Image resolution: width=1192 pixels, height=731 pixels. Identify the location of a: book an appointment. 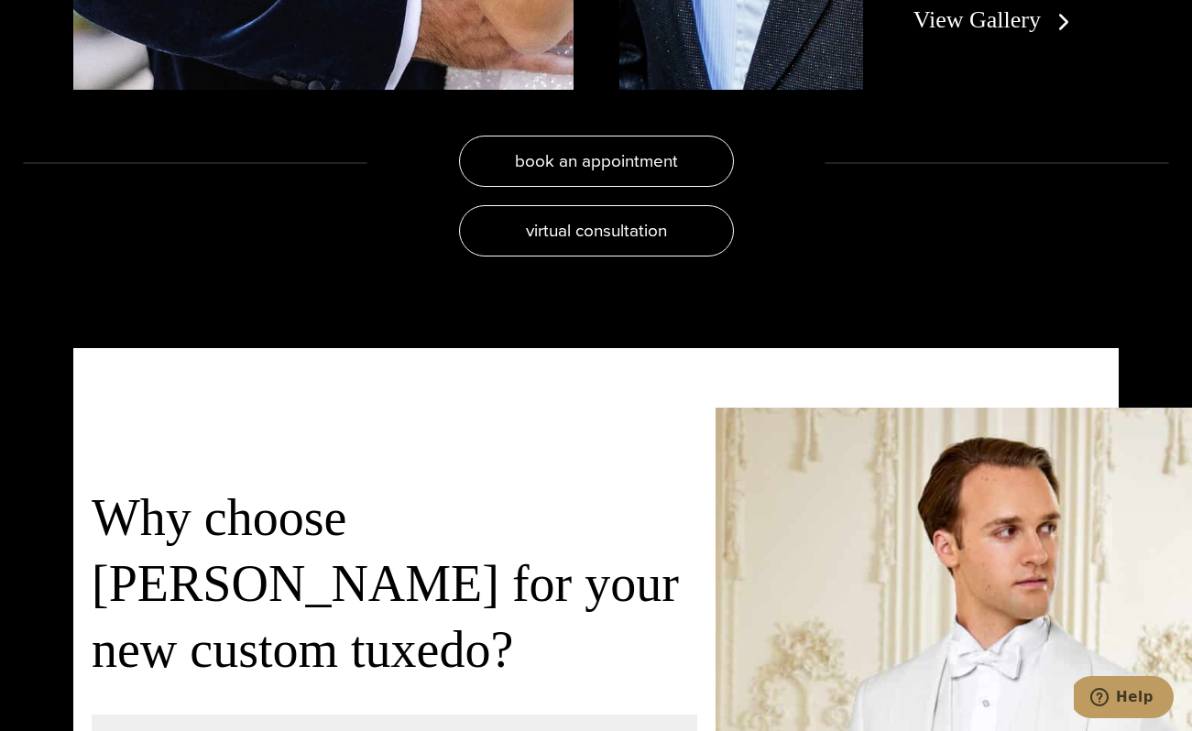
(597, 161).